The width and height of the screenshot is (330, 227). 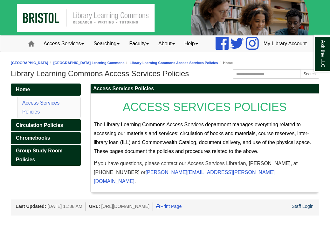 I want to click on a: Staff Login, so click(x=303, y=206).